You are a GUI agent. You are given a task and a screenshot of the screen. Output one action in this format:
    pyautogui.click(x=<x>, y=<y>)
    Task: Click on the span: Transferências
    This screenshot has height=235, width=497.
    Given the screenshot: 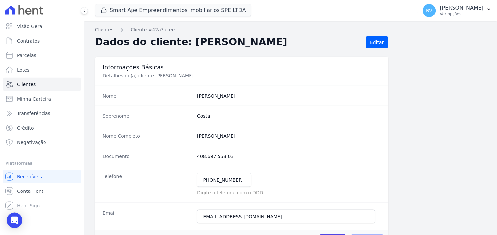 What is the action you would take?
    pyautogui.click(x=34, y=113)
    